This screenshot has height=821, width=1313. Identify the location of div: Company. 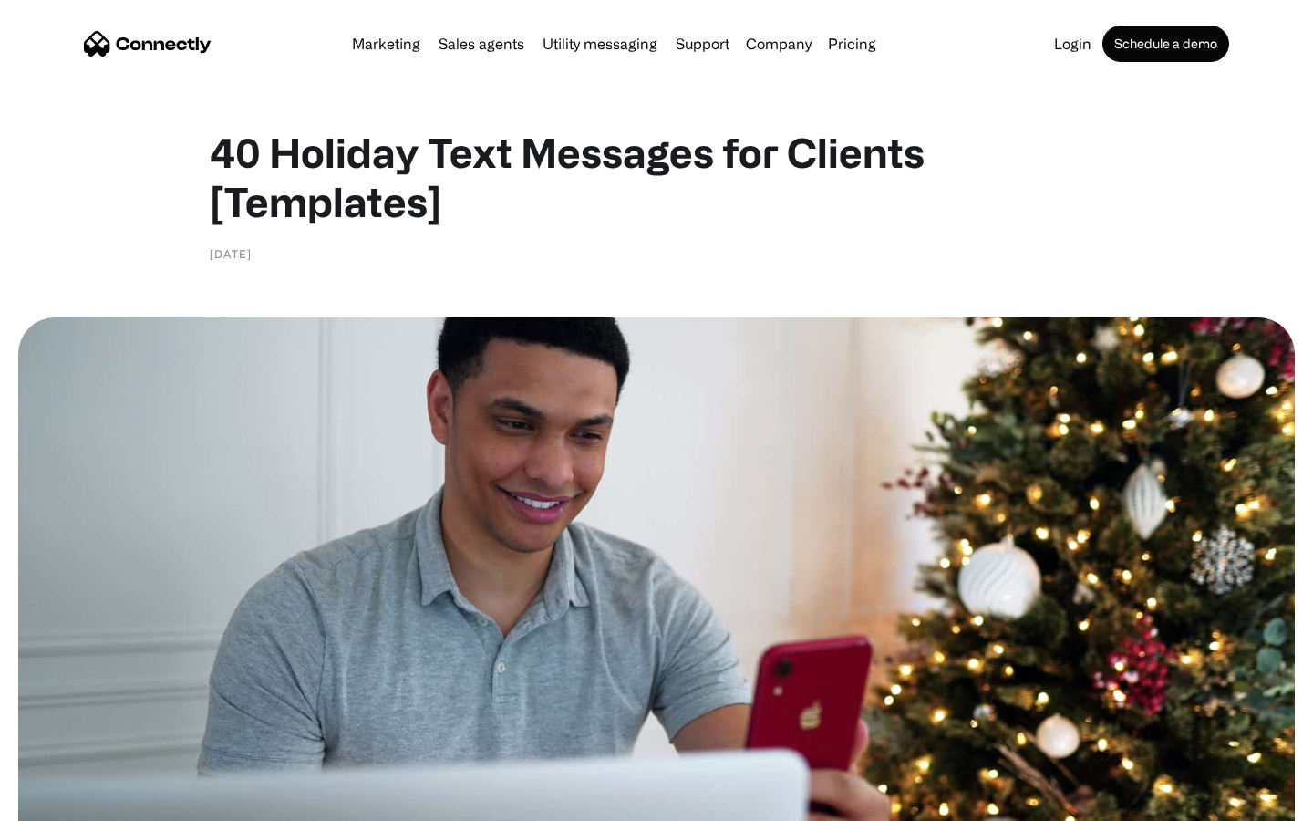
(779, 44).